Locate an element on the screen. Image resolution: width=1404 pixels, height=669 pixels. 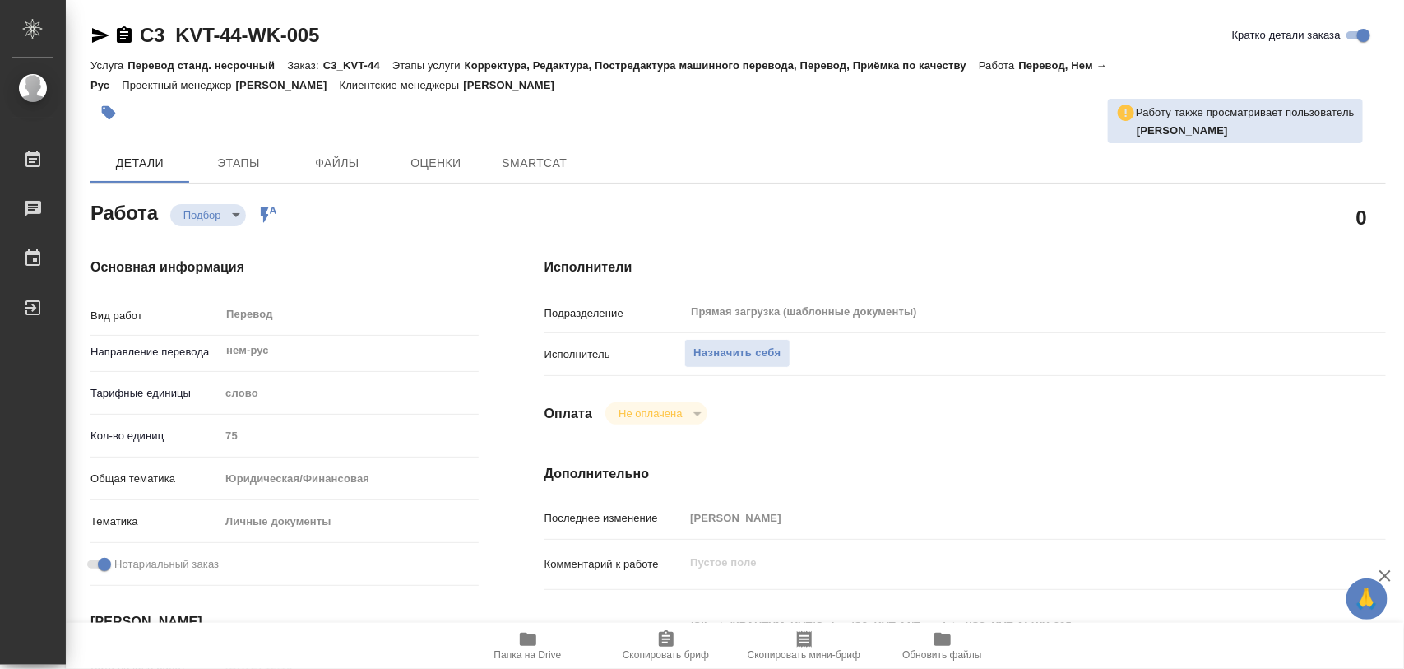
p: Этапы услуги is located at coordinates (428, 65).